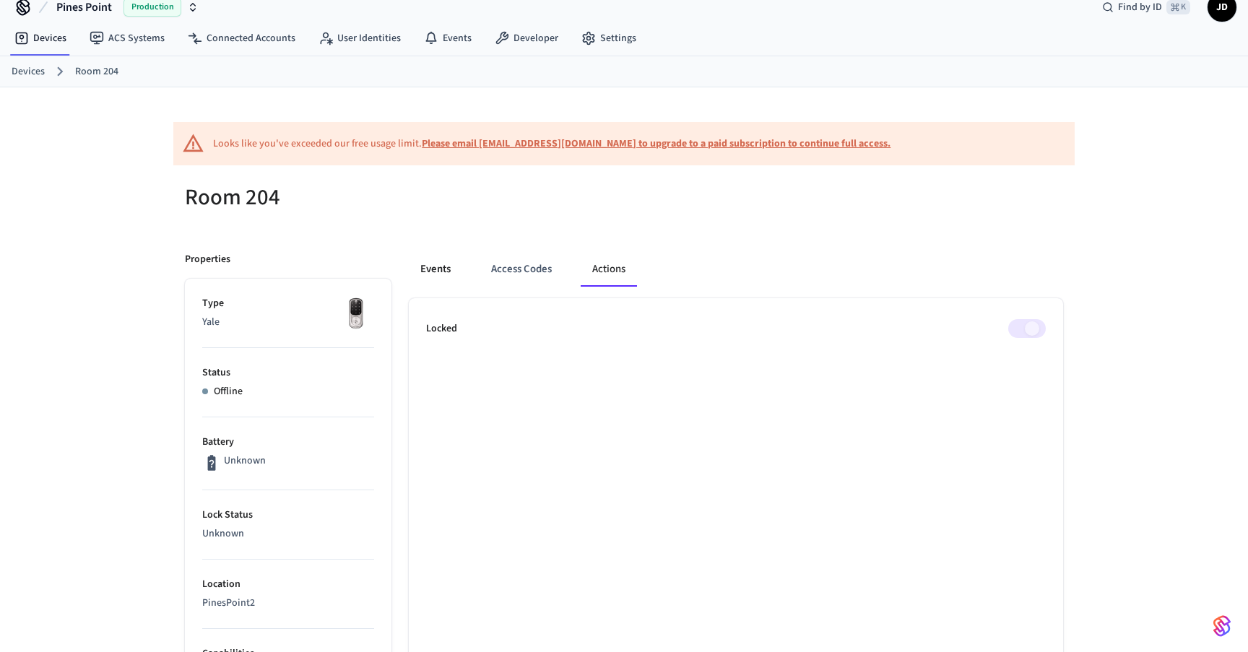 This screenshot has width=1248, height=652. What do you see at coordinates (288, 373) in the screenshot?
I see `p: Status` at bounding box center [288, 373].